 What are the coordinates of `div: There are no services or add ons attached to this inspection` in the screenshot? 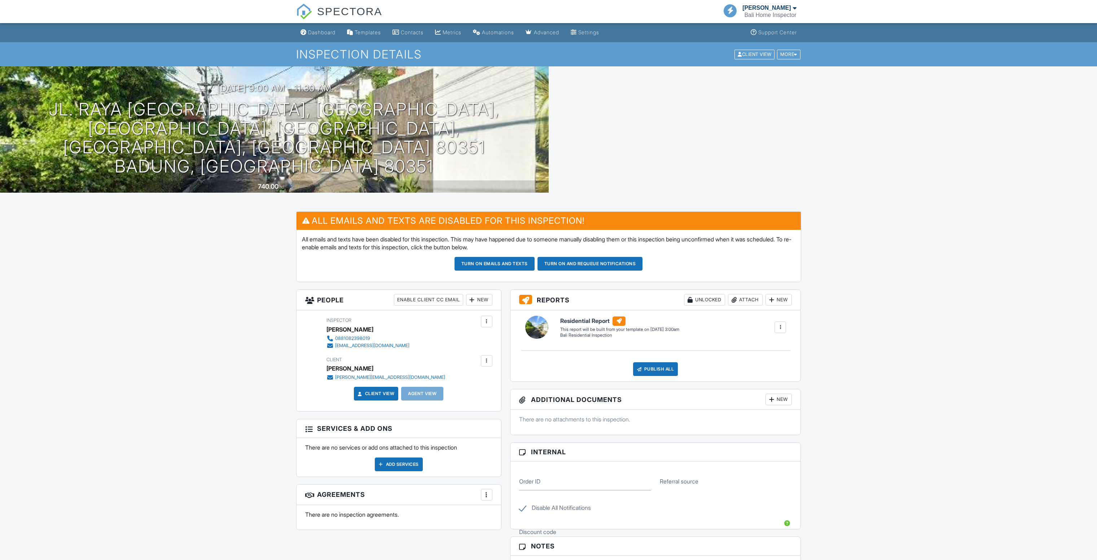 It's located at (399, 457).